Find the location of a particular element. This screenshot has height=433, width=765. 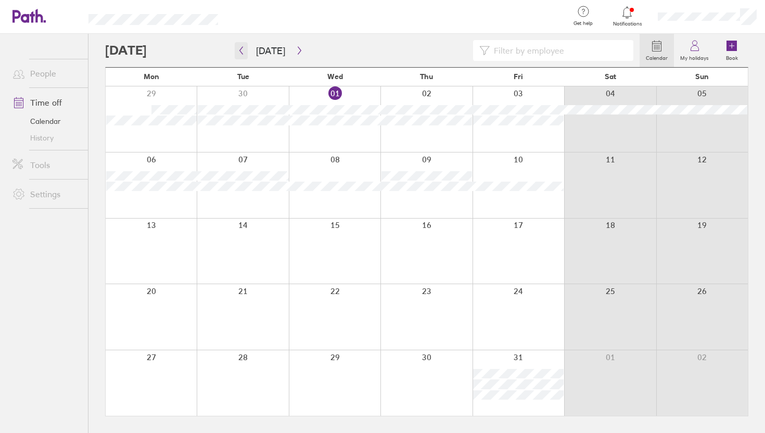

span: Sat is located at coordinates (611, 77).